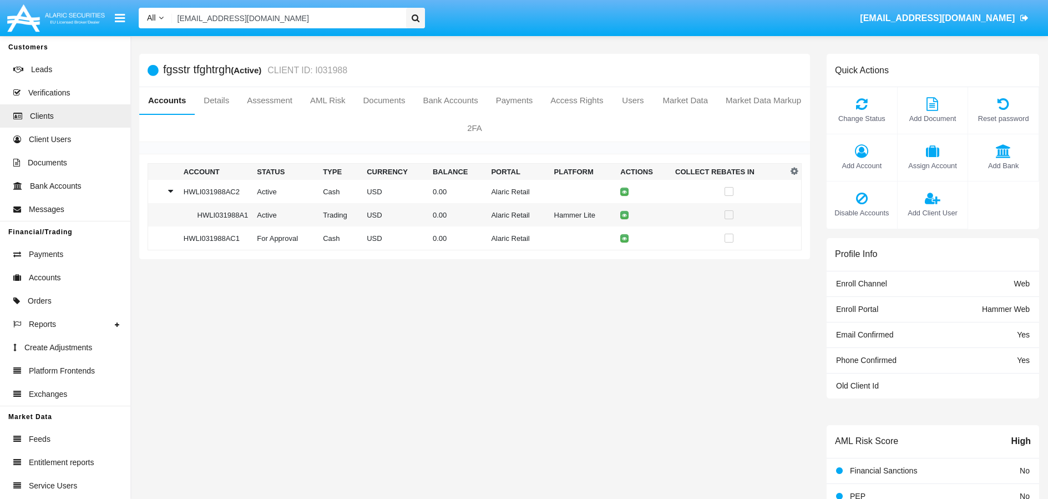  What do you see at coordinates (48, 394) in the screenshot?
I see `span: Exchanges` at bounding box center [48, 394].